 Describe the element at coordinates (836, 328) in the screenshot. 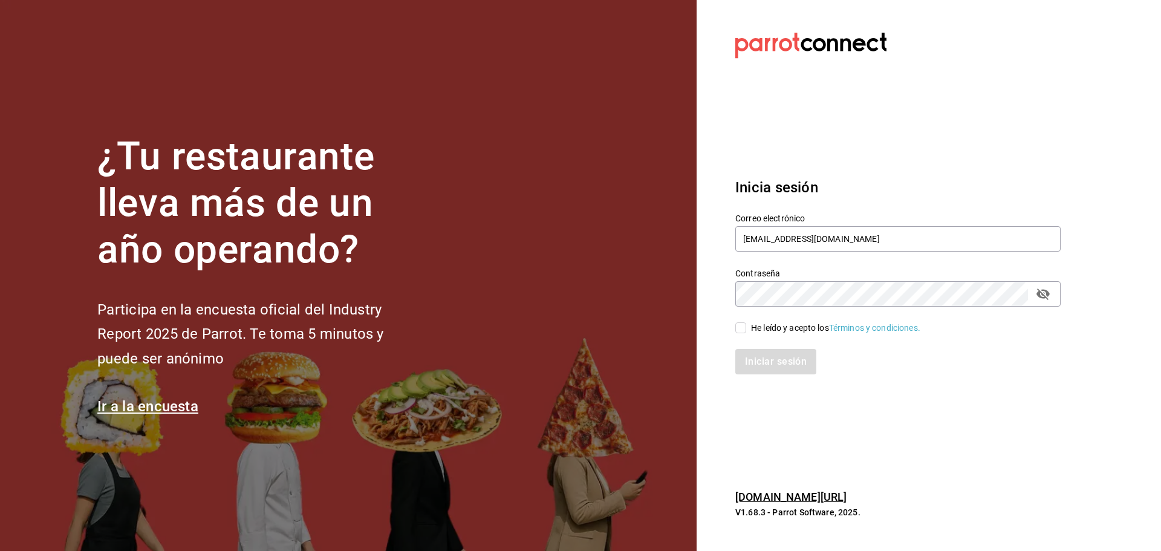

I see `div: He leído y acepto los` at that location.